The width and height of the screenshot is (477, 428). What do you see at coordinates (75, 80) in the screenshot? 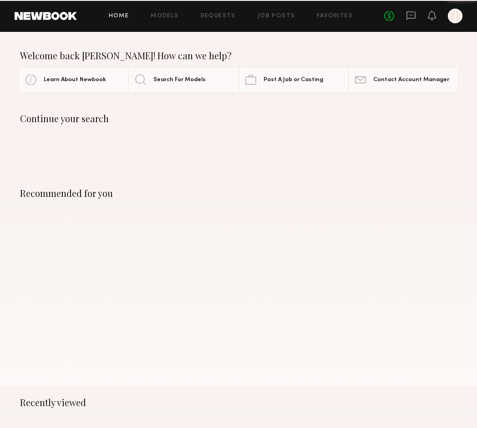
I see `span: Learn About Newbook` at bounding box center [75, 80].